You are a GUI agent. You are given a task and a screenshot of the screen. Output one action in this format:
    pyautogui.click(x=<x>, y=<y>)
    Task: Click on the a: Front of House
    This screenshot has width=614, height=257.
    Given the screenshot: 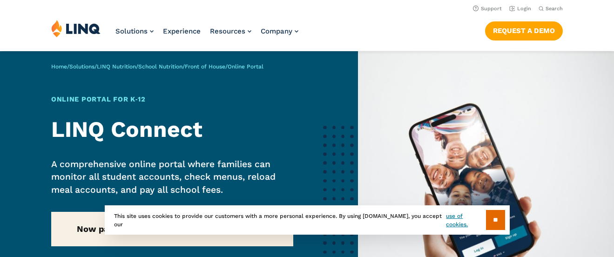 What is the action you would take?
    pyautogui.click(x=205, y=67)
    